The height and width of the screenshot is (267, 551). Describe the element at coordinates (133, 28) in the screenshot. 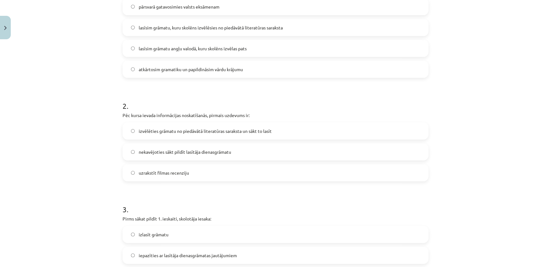

I see `input: lasīsim grāmatu, kuru skolēns izvēlēsies no piedāvātā literatūras saraksta` at that location.